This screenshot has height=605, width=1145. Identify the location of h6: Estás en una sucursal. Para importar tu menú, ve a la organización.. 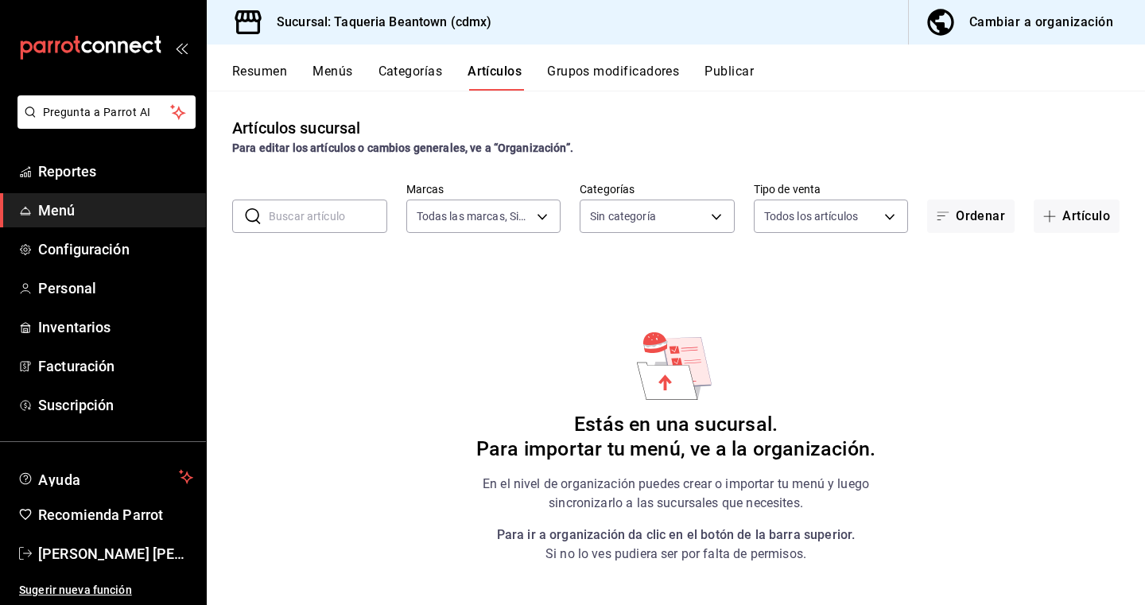
(676, 437).